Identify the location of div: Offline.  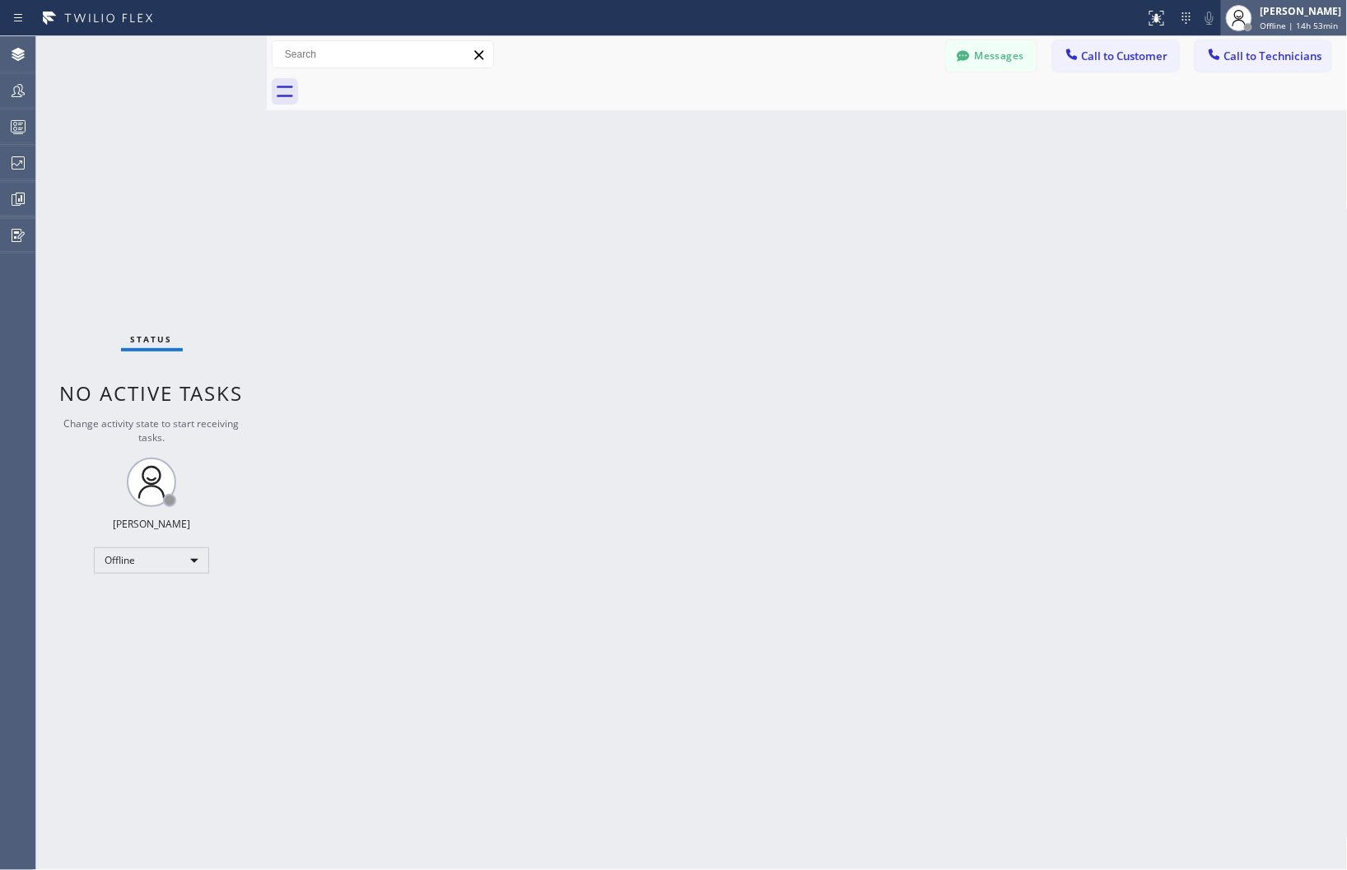
(152, 561).